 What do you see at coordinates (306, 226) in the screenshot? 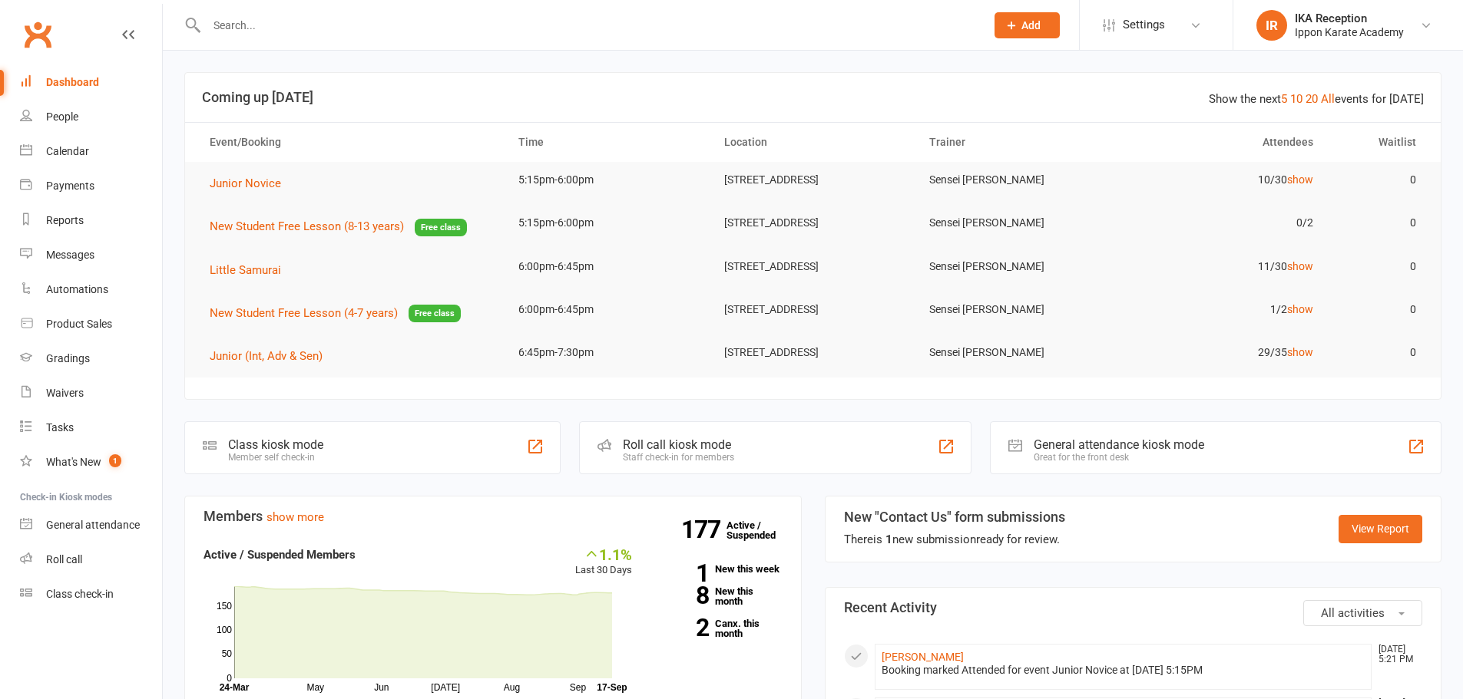
I see `span: New Student Free Lesson (8-13 years)` at bounding box center [306, 226].